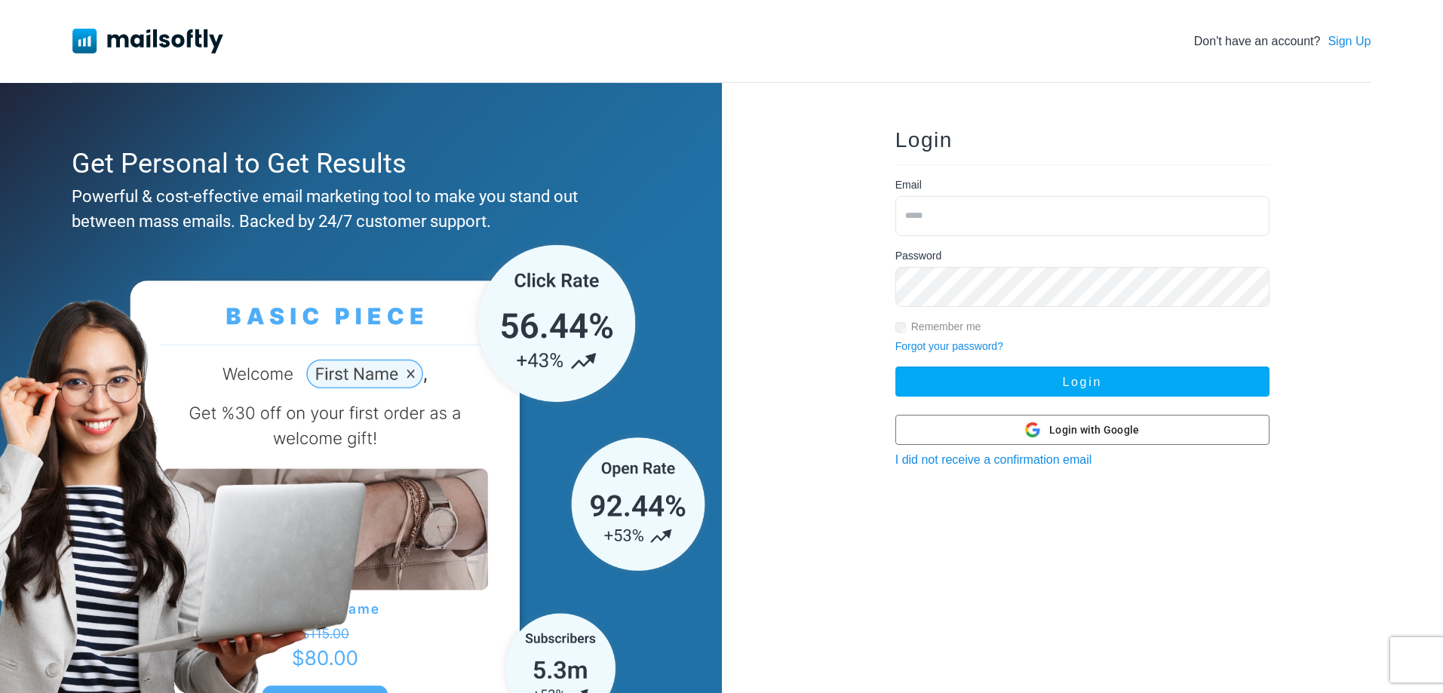  Describe the element at coordinates (357, 164) in the screenshot. I see `div: Get Personal to Get Results` at that location.